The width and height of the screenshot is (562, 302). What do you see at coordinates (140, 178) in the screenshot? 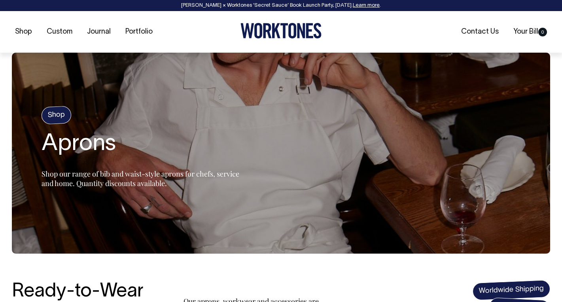
I see `span: Shop our range of bib and waist-style aprons for chefs, service and home. Quantity discounts avai...` at bounding box center [140, 178].